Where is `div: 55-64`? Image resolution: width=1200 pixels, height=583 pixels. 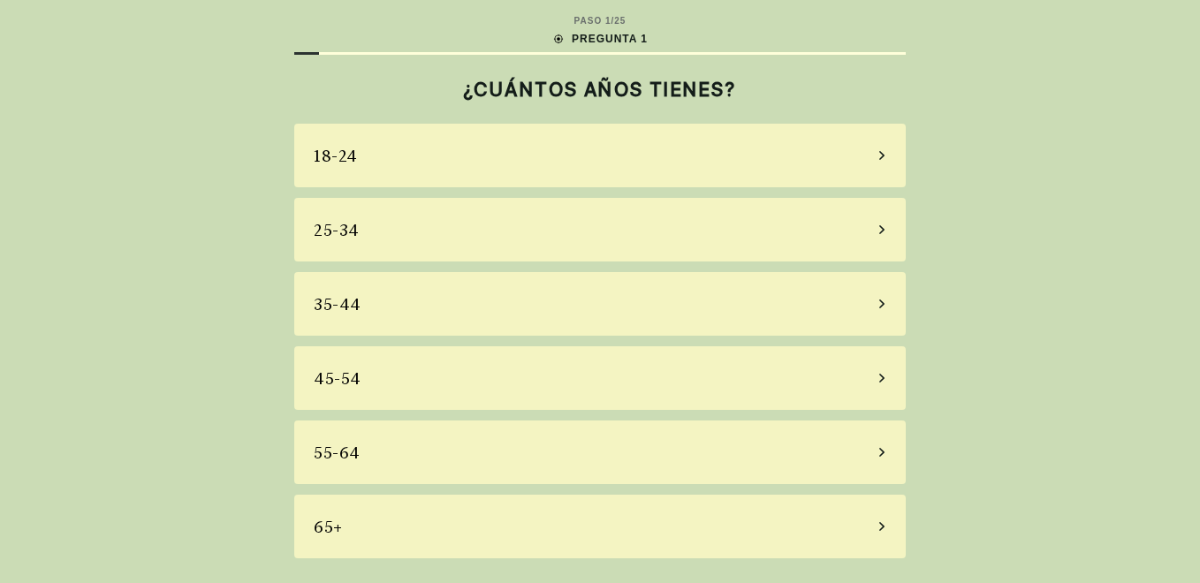
div: 55-64 is located at coordinates (337, 453).